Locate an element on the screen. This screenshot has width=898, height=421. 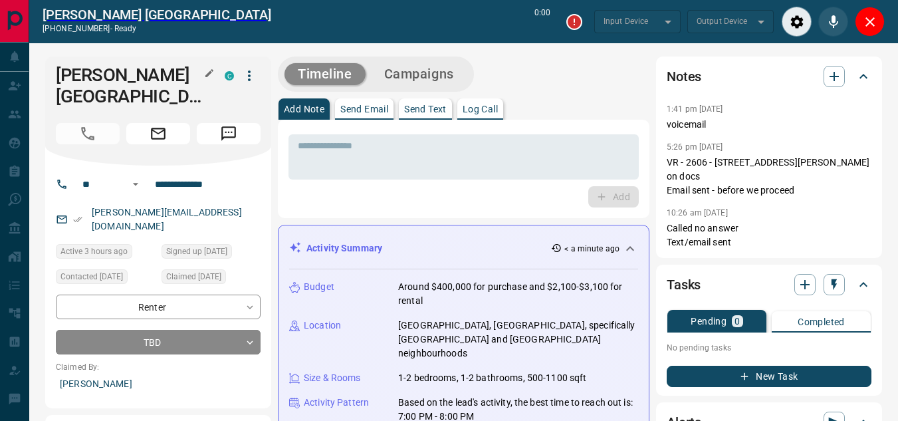
p: Called no answer Text/email sent is located at coordinates (769, 235).